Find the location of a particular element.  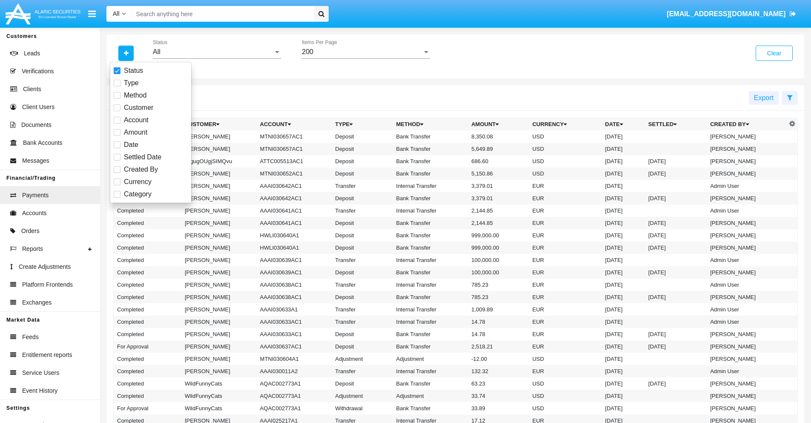

td: Adjustment is located at coordinates (362, 396).